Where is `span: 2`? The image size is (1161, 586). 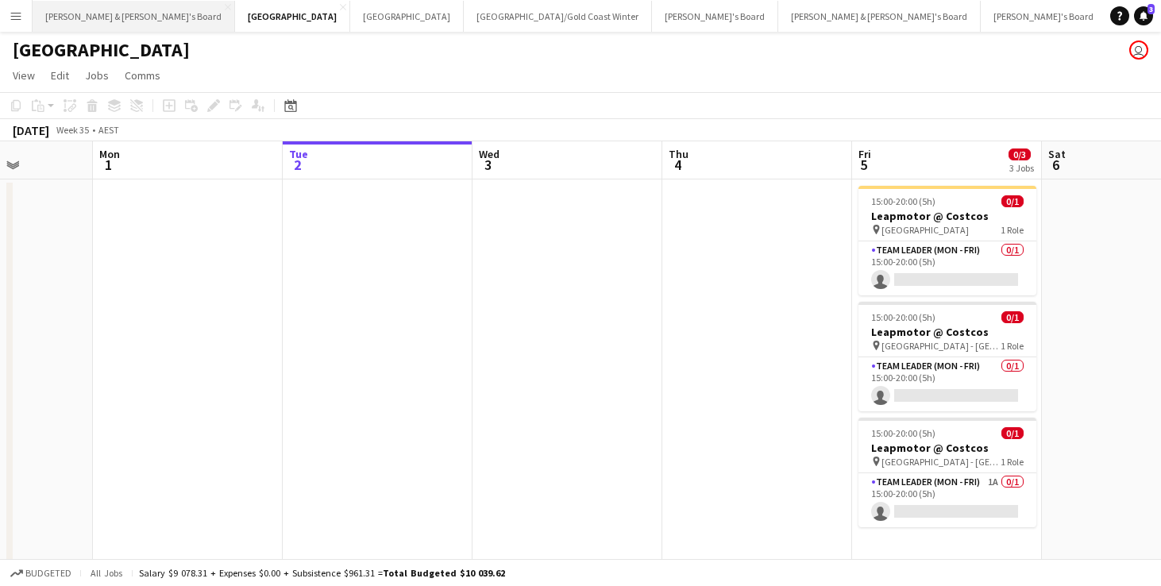 span: 2 is located at coordinates (297, 164).